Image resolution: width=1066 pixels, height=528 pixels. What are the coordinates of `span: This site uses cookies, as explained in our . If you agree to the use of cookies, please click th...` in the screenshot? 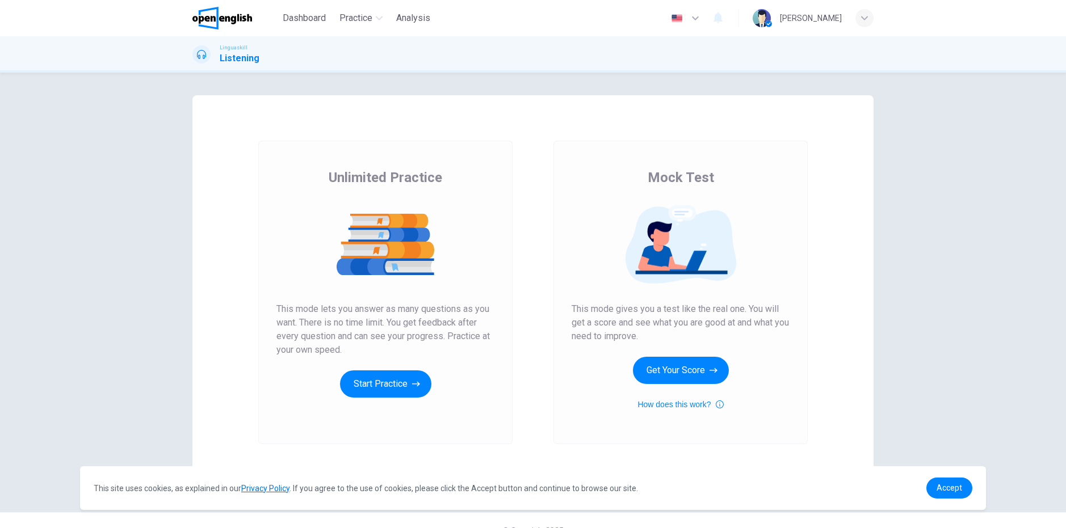 It's located at (366, 489).